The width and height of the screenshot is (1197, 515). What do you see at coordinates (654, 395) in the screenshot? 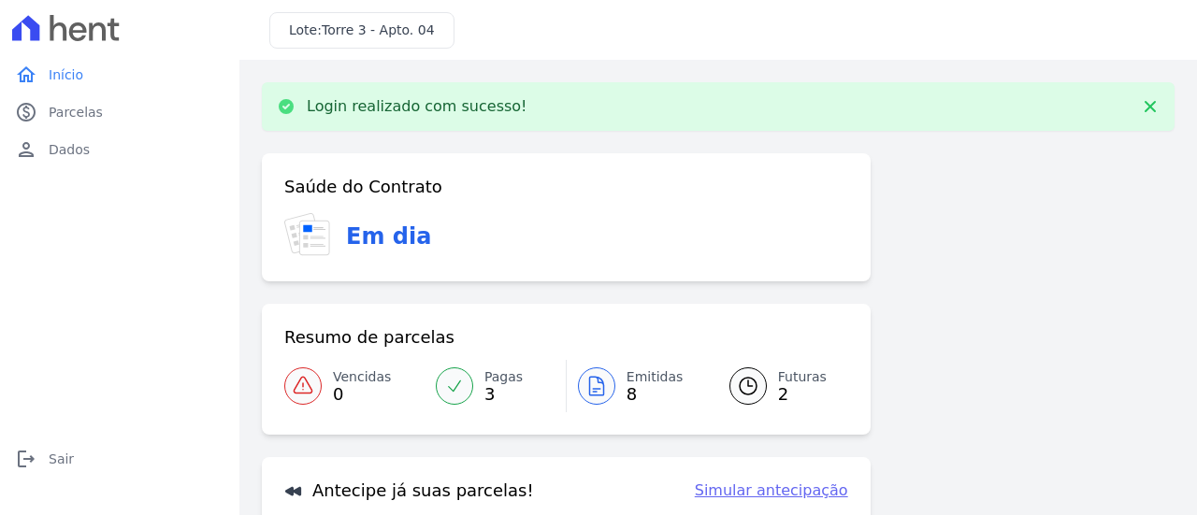
I see `span: 8` at bounding box center [654, 395].